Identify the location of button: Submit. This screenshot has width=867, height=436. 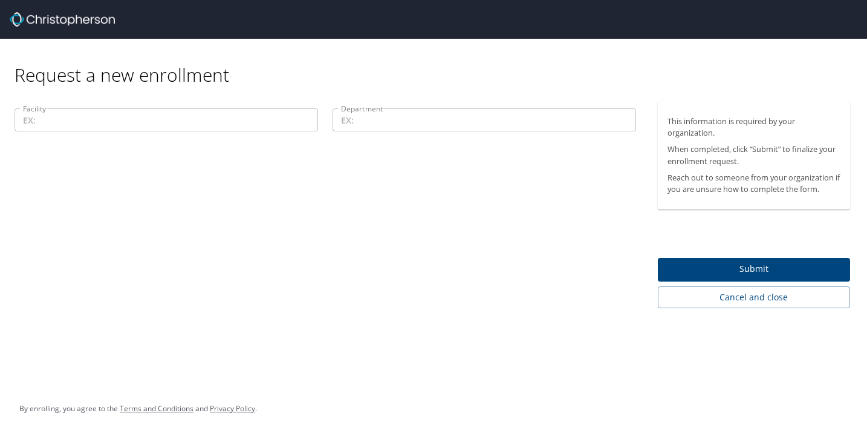
(754, 269).